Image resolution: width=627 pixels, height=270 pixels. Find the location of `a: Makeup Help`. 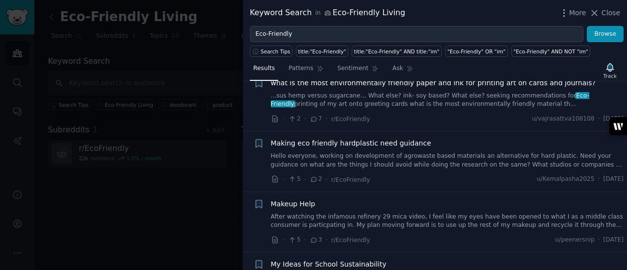

a: Makeup Help is located at coordinates (293, 204).